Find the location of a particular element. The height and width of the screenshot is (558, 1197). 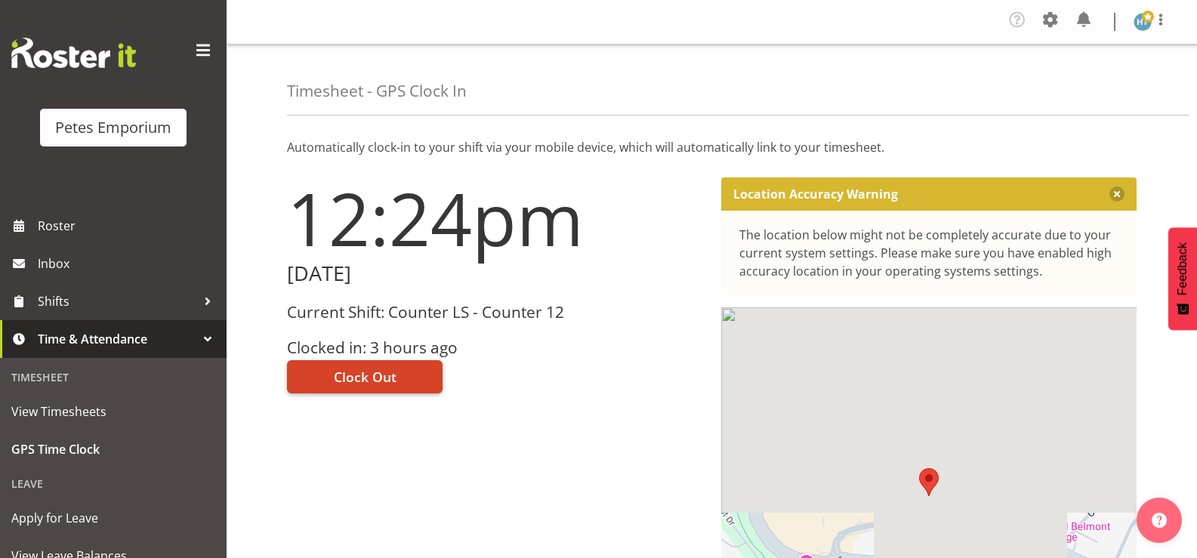

span: Apply for Leave is located at coordinates (113, 518).